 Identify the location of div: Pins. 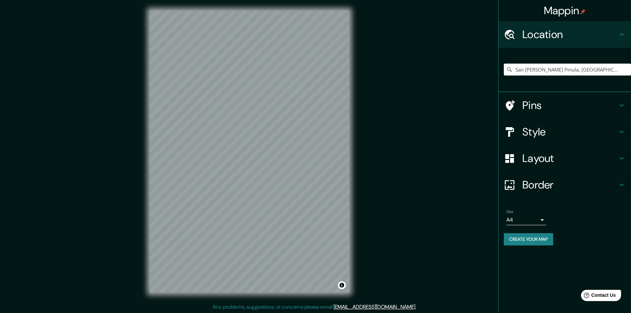
(564, 105).